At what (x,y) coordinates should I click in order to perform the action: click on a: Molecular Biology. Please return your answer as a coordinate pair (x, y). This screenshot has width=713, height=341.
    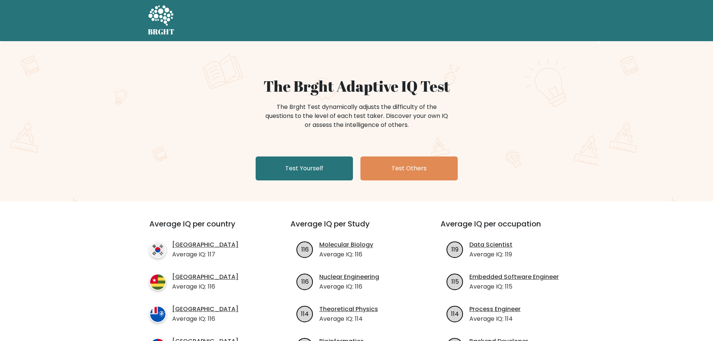
    Looking at the image, I should click on (346, 245).